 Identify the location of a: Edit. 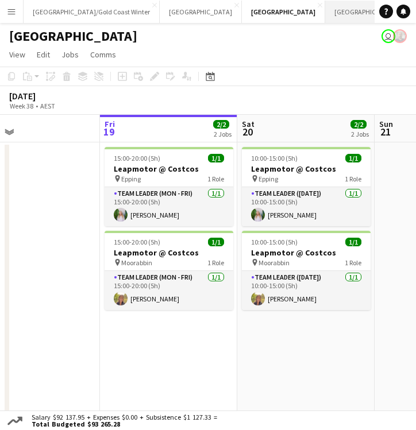
(43, 55).